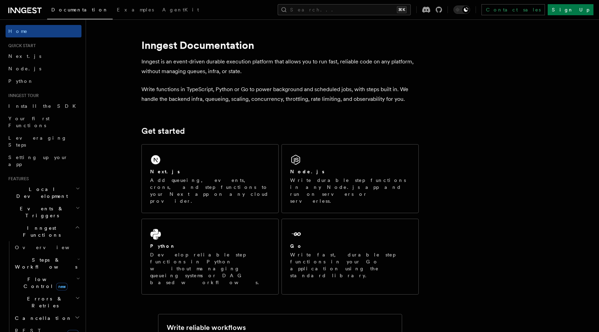  What do you see at coordinates (43, 56) in the screenshot?
I see `a: Next.js` at bounding box center [43, 56].